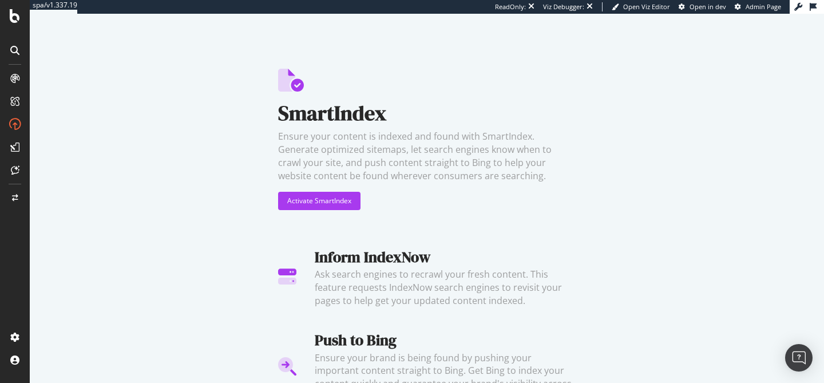 This screenshot has width=824, height=383. I want to click on div: ReadOnly:, so click(510, 7).